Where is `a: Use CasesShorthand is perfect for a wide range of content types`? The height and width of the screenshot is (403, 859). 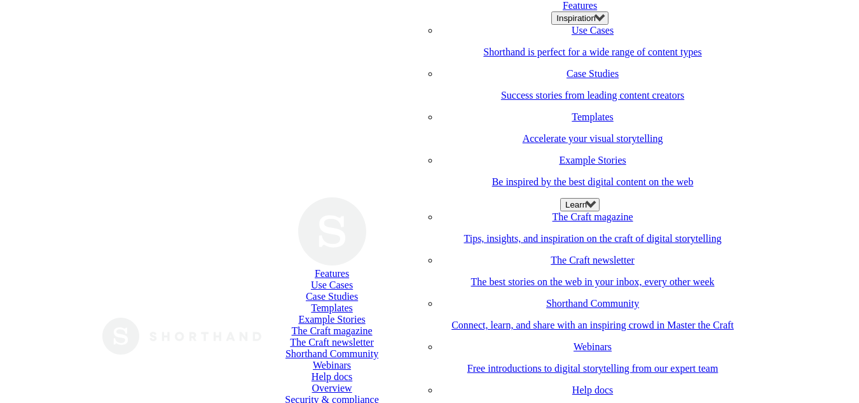 a: Use CasesShorthand is perfect for a wide range of content types is located at coordinates (593, 41).